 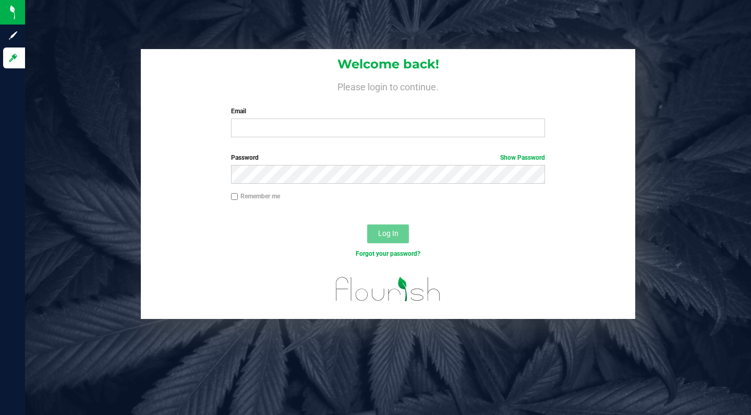 What do you see at coordinates (388, 64) in the screenshot?
I see `h1: Welcome back!` at bounding box center [388, 64].